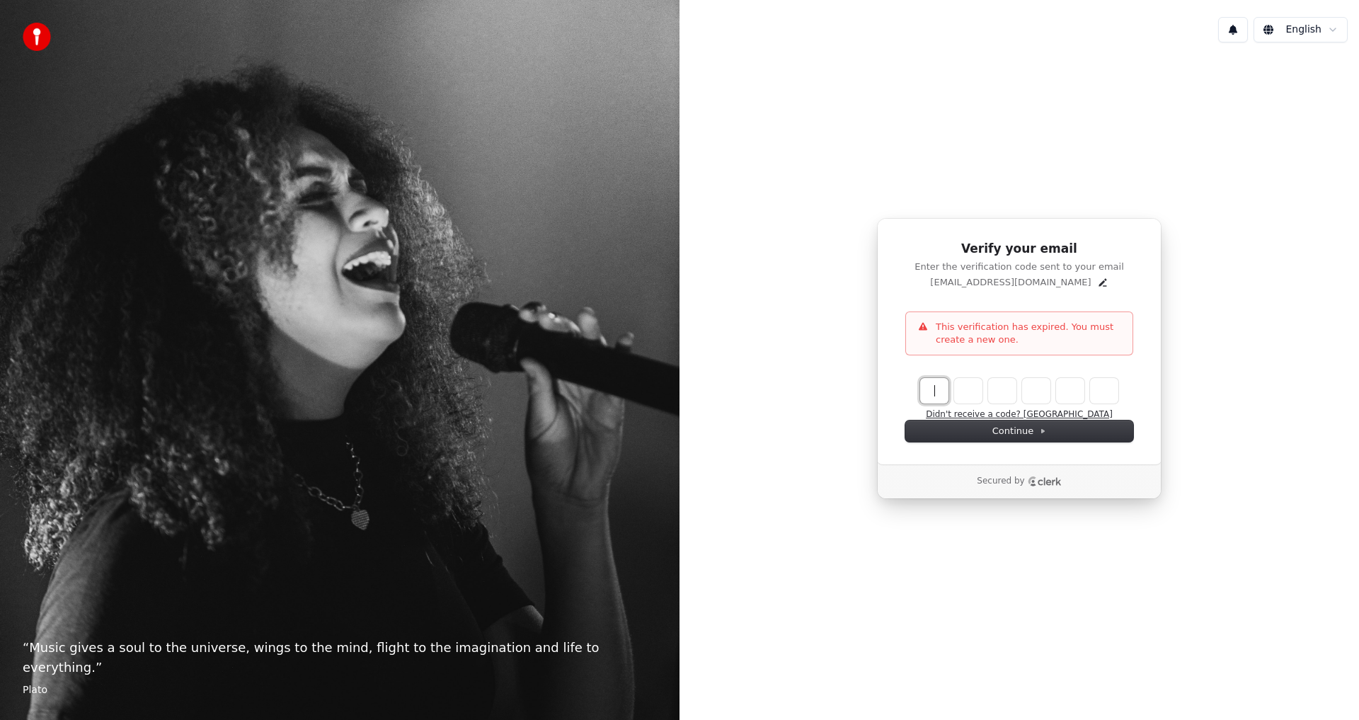  I want to click on p: “ Music gives a soul to the universe, wings to the mind, flight to the imagination and life to ev..., so click(340, 658).